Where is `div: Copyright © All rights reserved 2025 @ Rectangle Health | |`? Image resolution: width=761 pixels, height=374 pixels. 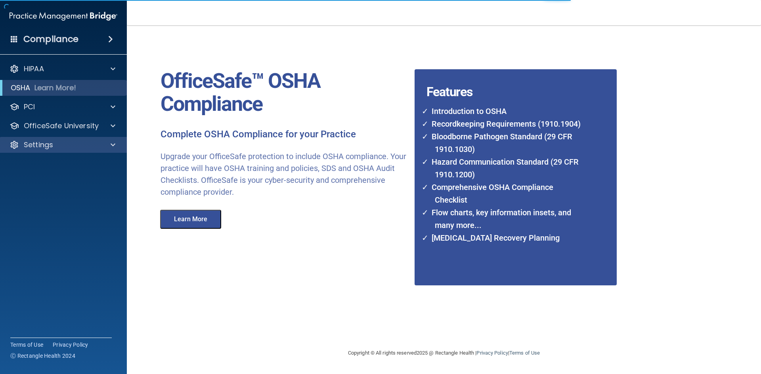 div: Copyright © All rights reserved 2025 @ Rectangle Health | | is located at coordinates (444, 353).